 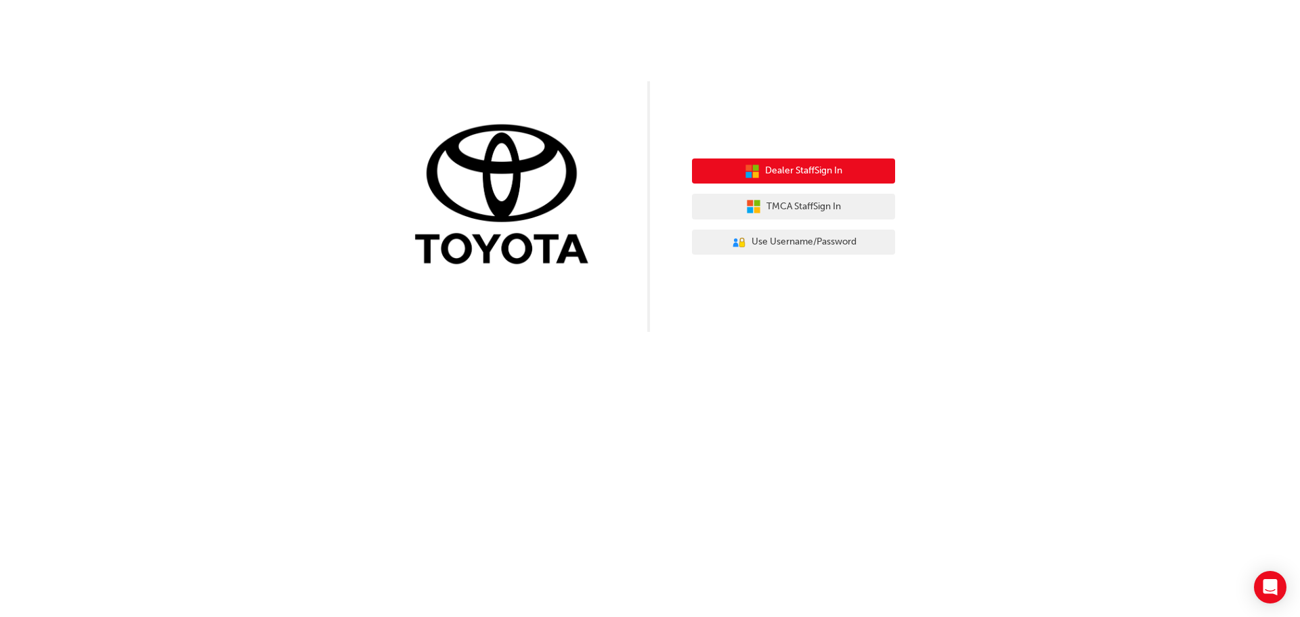 I want to click on button: TMCA StaffSign In, so click(x=794, y=206).